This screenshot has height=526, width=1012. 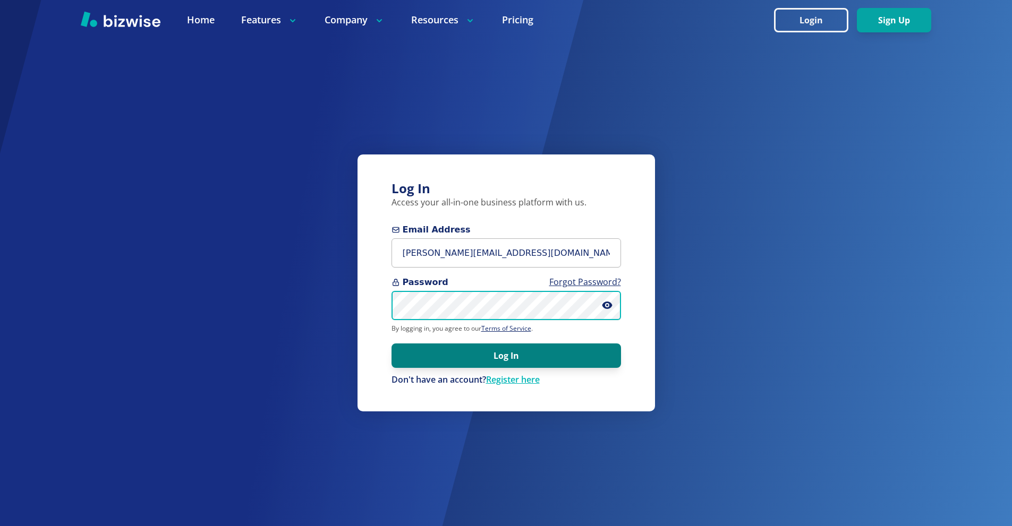 I want to click on a: Login, so click(x=815, y=20).